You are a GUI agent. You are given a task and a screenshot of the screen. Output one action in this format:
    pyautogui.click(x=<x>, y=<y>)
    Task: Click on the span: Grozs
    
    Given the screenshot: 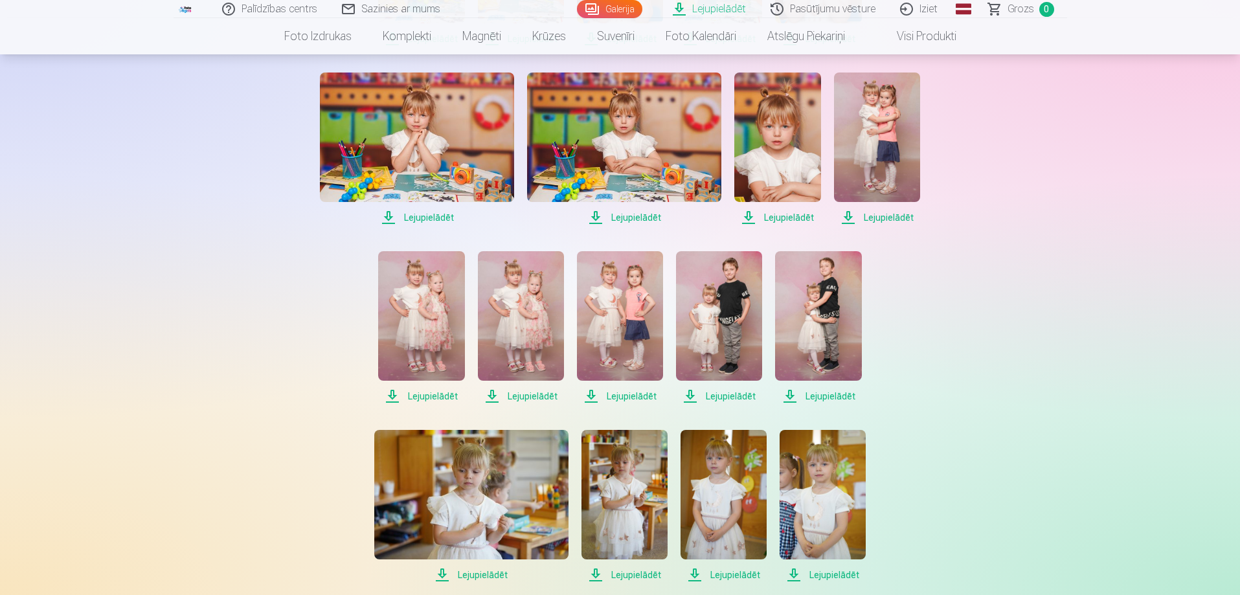 What is the action you would take?
    pyautogui.click(x=1020, y=9)
    